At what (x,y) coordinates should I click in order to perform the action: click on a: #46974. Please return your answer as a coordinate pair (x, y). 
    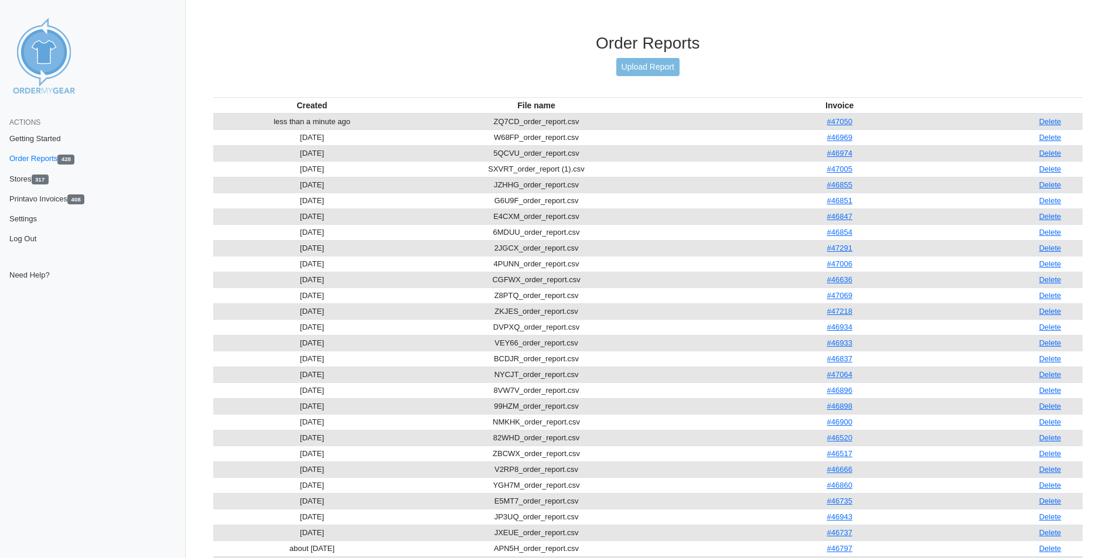
    Looking at the image, I should click on (839, 153).